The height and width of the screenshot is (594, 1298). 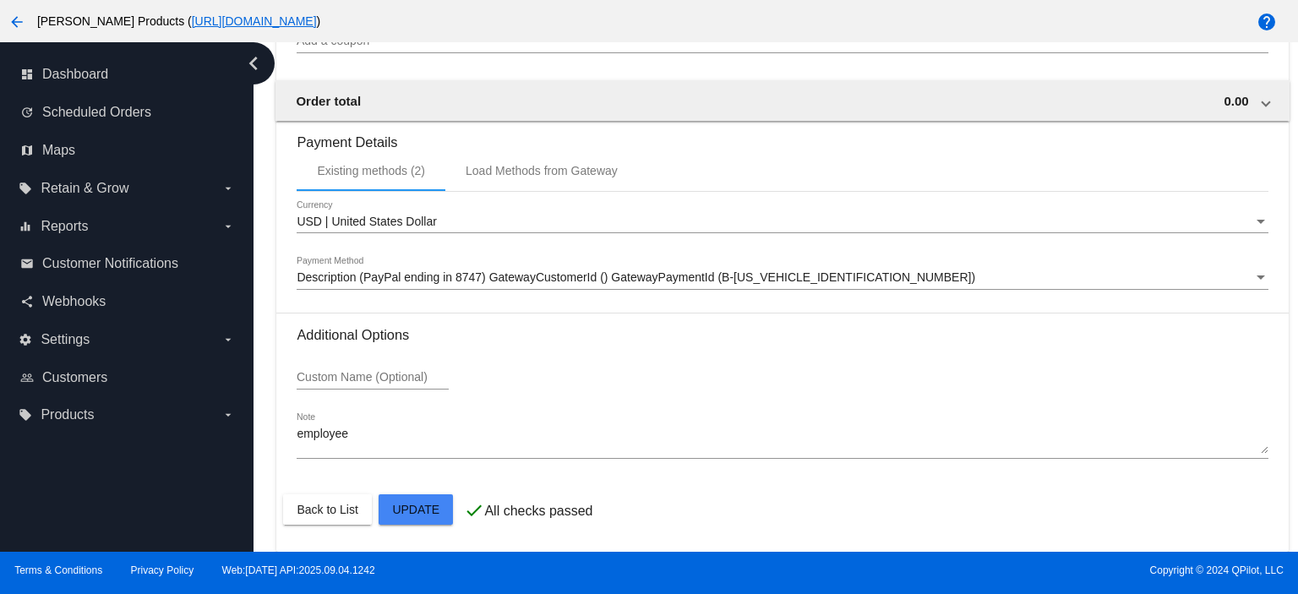 I want to click on span: Copyright © 2024 QPilot, LLC, so click(x=973, y=570).